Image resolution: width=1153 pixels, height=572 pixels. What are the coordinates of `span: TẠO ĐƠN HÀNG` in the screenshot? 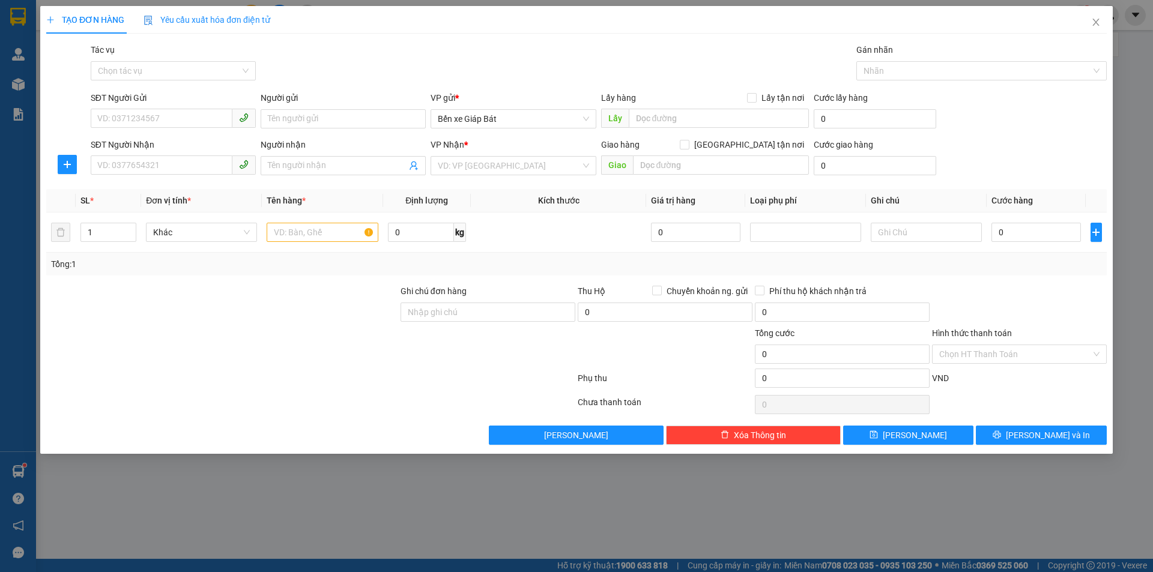 It's located at (85, 20).